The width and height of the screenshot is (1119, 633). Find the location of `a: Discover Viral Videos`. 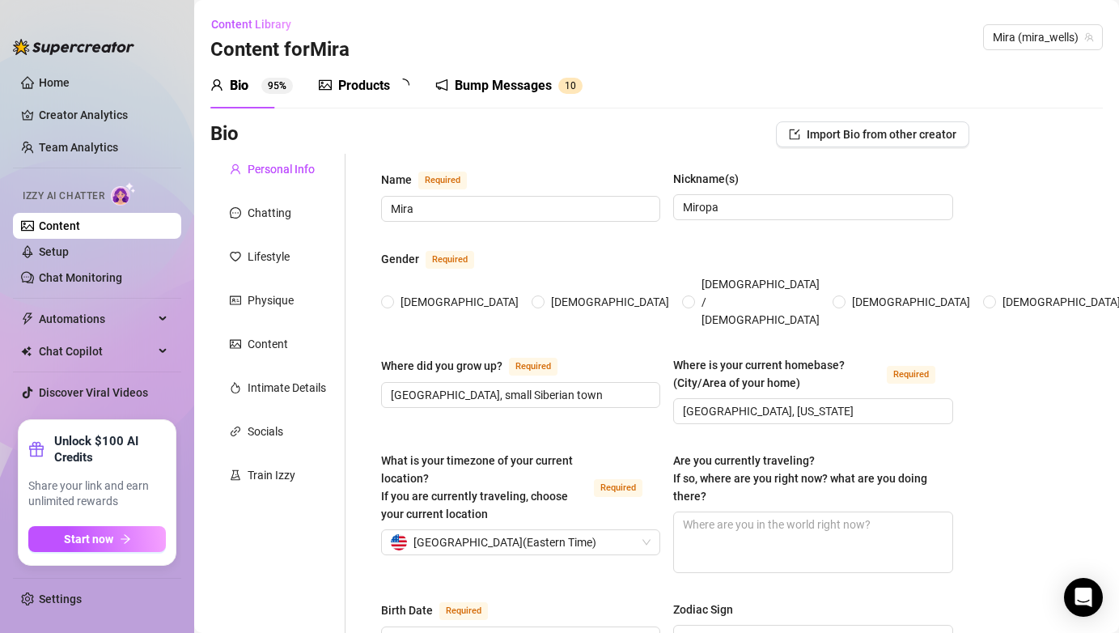

a: Discover Viral Videos is located at coordinates (93, 392).